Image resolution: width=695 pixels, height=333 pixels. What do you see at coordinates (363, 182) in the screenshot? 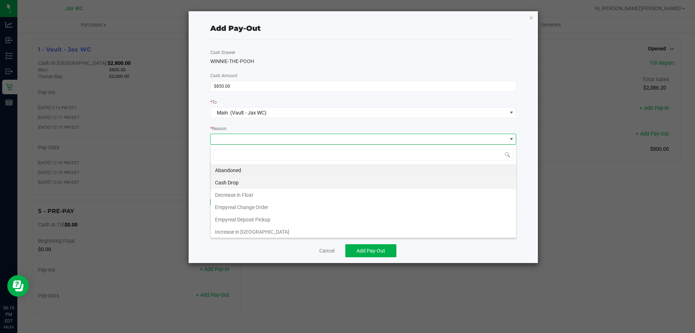
I see `li: Cash Drop` at bounding box center [363, 182].